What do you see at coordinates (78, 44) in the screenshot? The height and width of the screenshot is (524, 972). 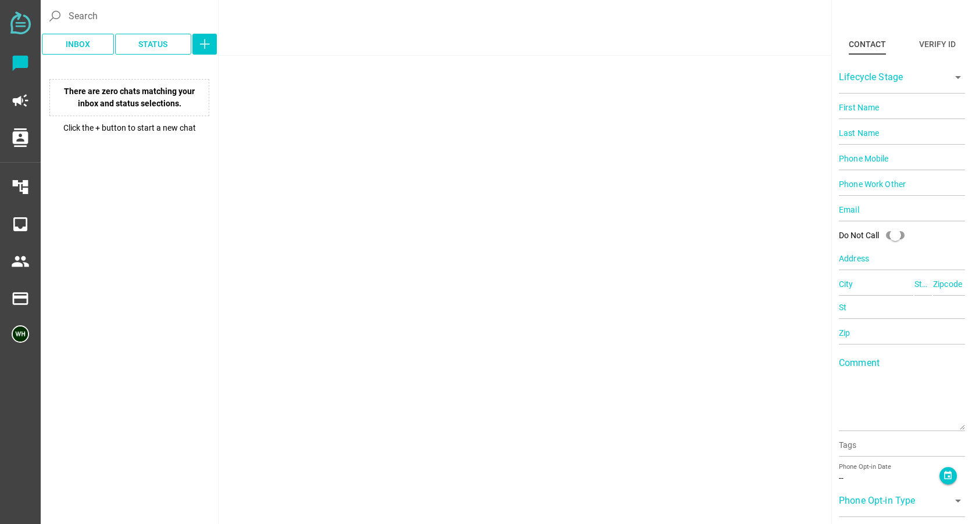 I see `span: Inbox` at bounding box center [78, 44].